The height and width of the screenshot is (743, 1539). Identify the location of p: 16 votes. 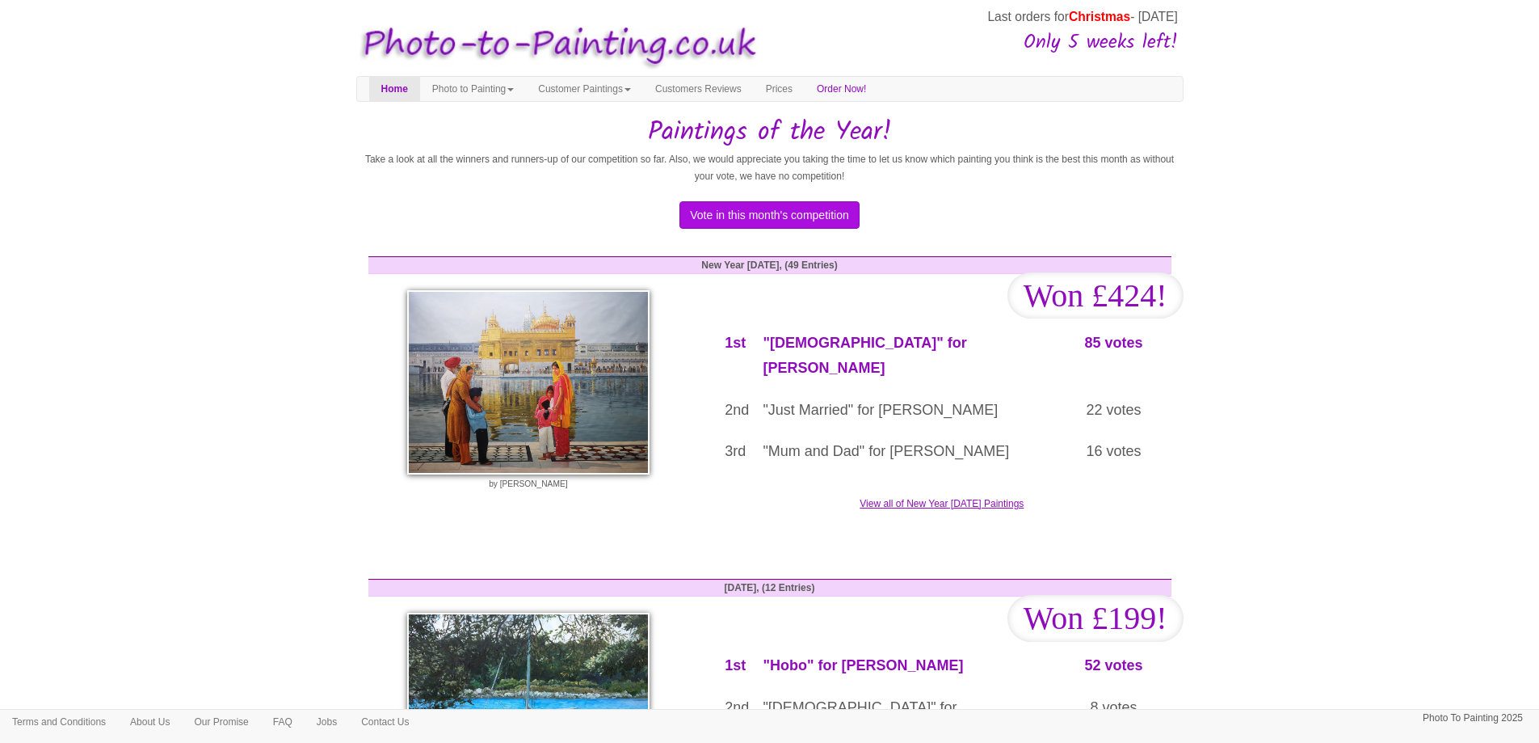
(1114, 452).